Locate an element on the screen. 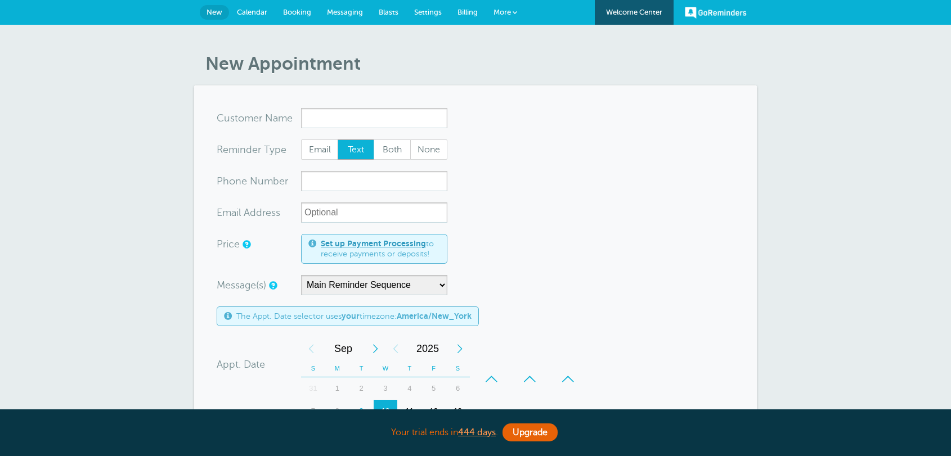 This screenshot has width=951, height=456. span: Messaging is located at coordinates (345, 12).